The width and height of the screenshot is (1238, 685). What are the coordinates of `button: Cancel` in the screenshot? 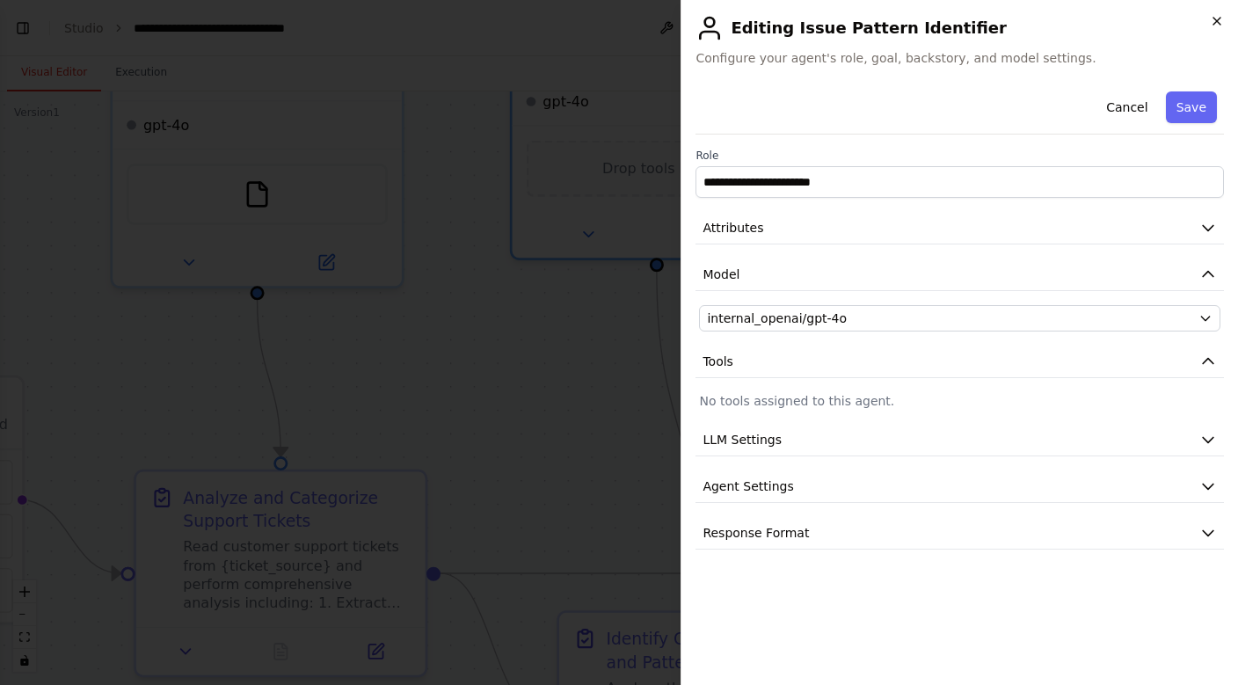 It's located at (1126, 107).